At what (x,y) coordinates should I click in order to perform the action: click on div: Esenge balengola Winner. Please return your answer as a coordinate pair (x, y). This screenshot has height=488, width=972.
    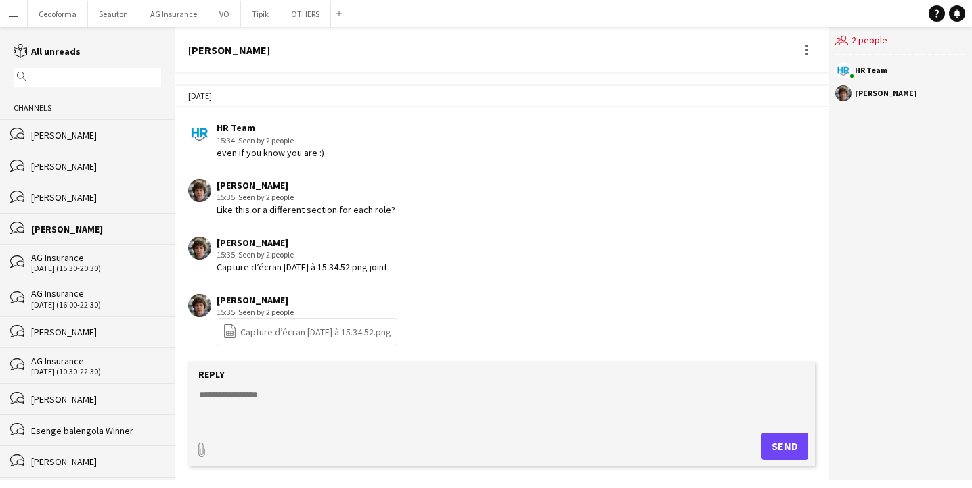
    Looking at the image, I should click on (96, 431).